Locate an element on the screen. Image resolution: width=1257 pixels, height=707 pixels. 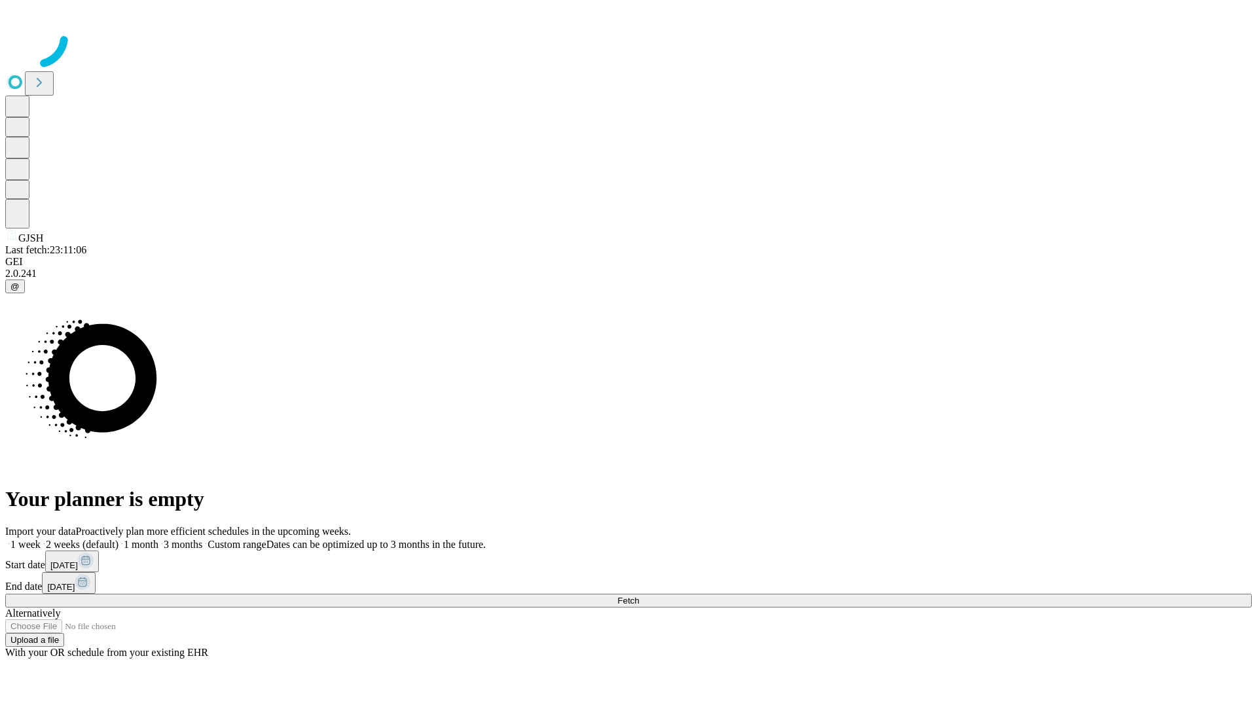
div: GEI is located at coordinates (629, 262).